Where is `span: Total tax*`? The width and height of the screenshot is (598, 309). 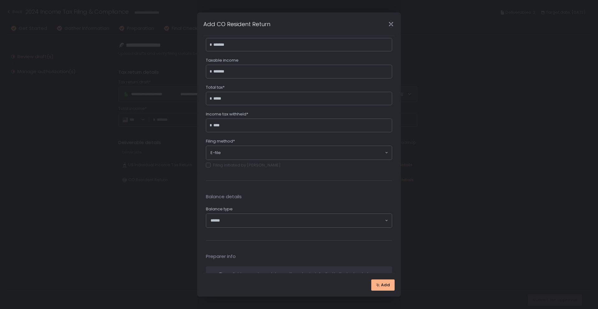
span: Total tax* is located at coordinates (215, 88).